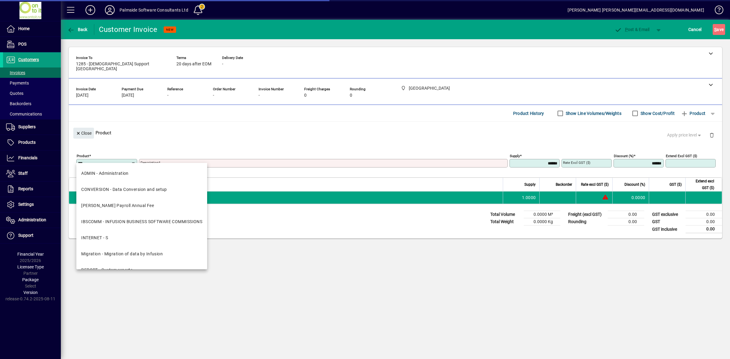 Image resolution: width=730 pixels, height=359 pixels. Describe the element at coordinates (515, 156) in the screenshot. I see `mat-label: Supply` at that location.